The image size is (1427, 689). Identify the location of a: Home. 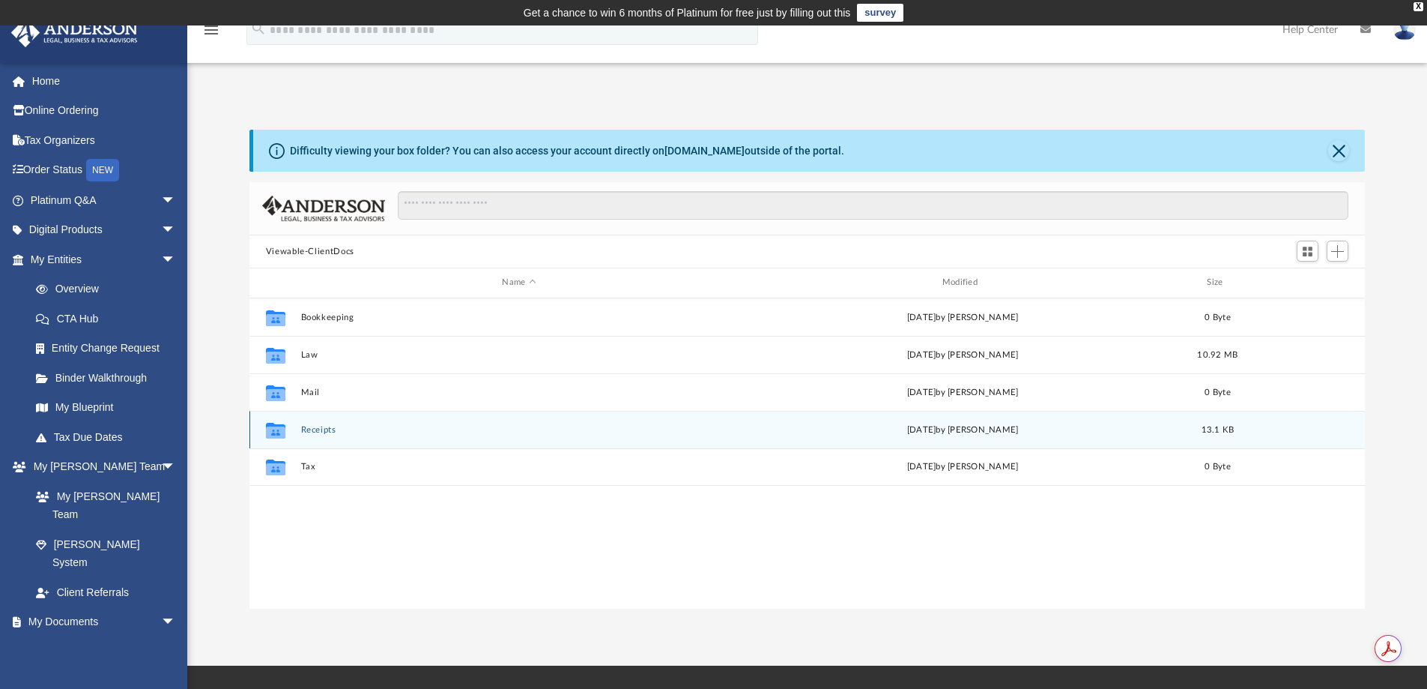
(104, 81).